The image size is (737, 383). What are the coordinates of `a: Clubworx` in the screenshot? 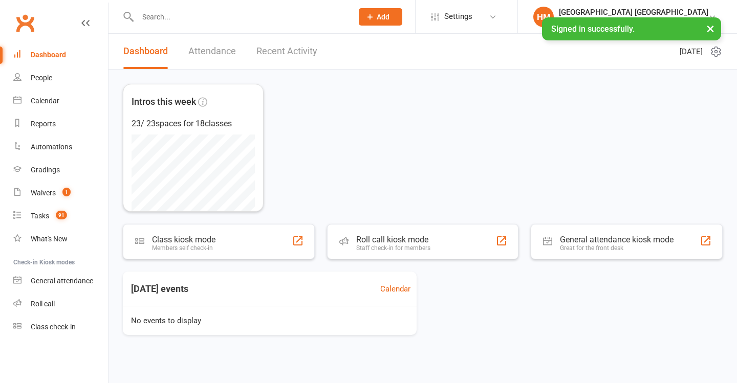 It's located at (25, 23).